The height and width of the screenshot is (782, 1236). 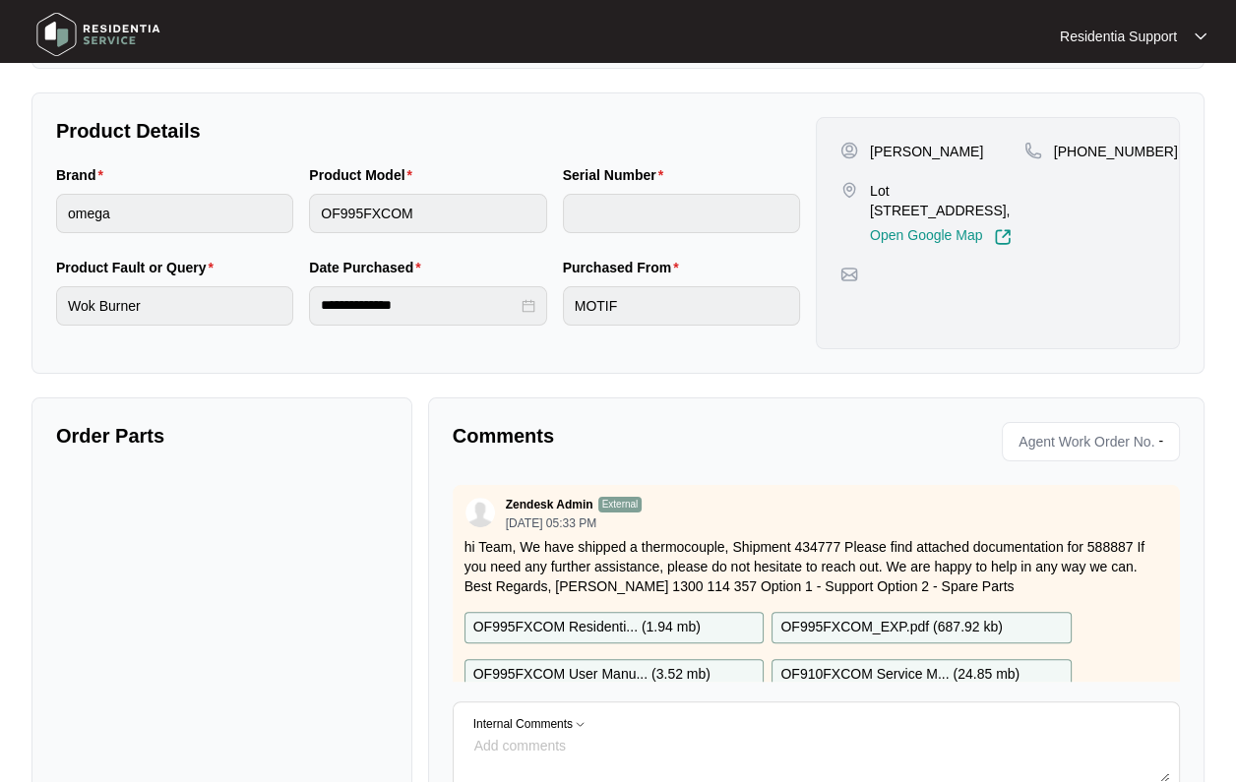 What do you see at coordinates (1118, 36) in the screenshot?
I see `p: Residentia Support` at bounding box center [1118, 36].